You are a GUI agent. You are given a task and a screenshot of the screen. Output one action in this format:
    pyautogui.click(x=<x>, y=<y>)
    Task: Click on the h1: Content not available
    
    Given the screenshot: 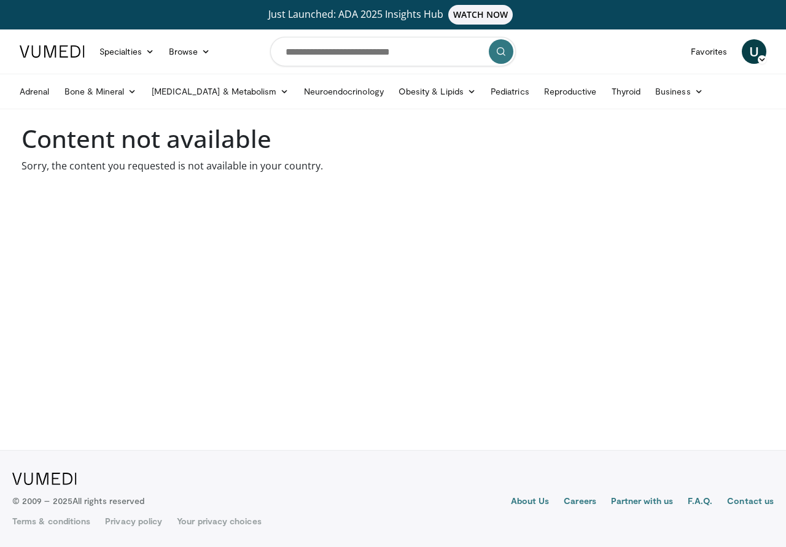 What is the action you would take?
    pyautogui.click(x=393, y=139)
    